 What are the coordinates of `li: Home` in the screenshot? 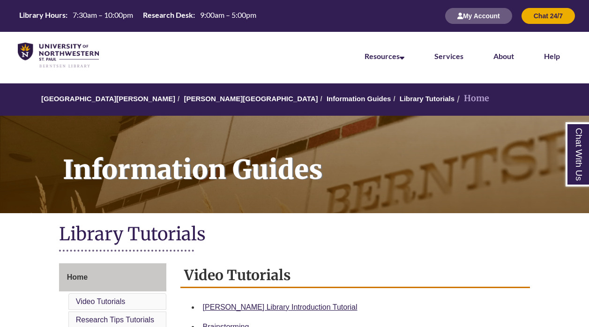 It's located at (472, 98).